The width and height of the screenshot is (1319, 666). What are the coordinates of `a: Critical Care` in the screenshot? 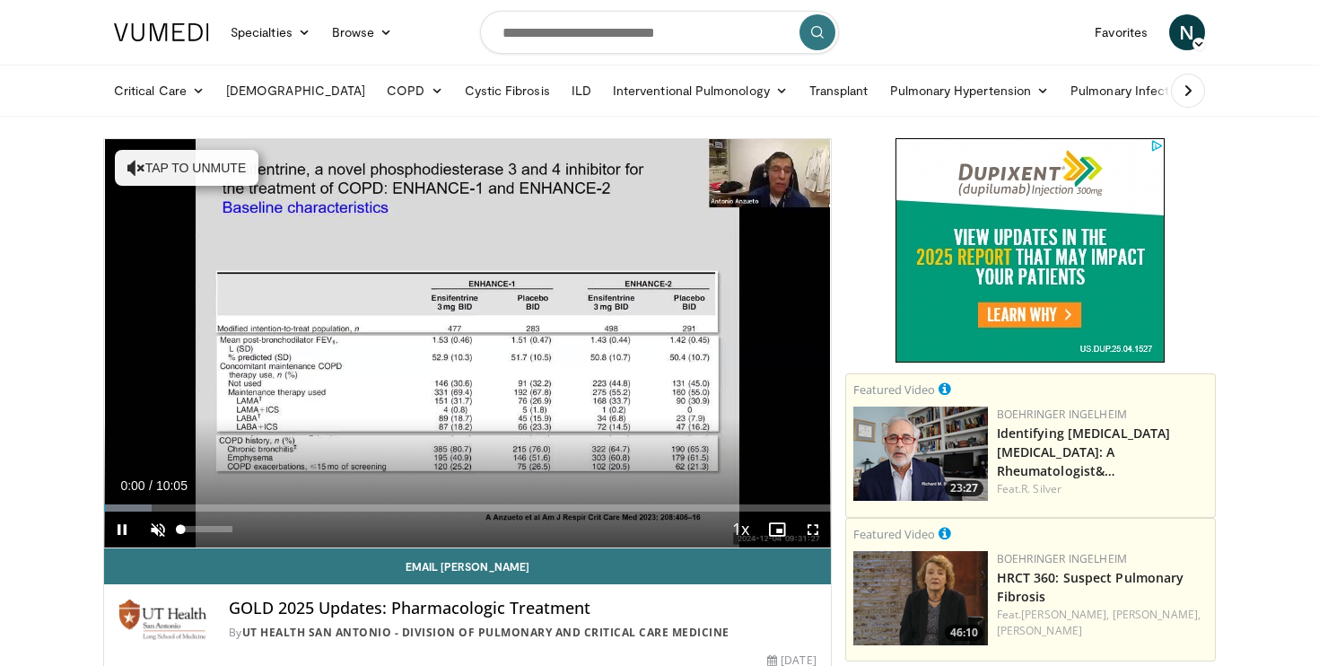 It's located at (159, 91).